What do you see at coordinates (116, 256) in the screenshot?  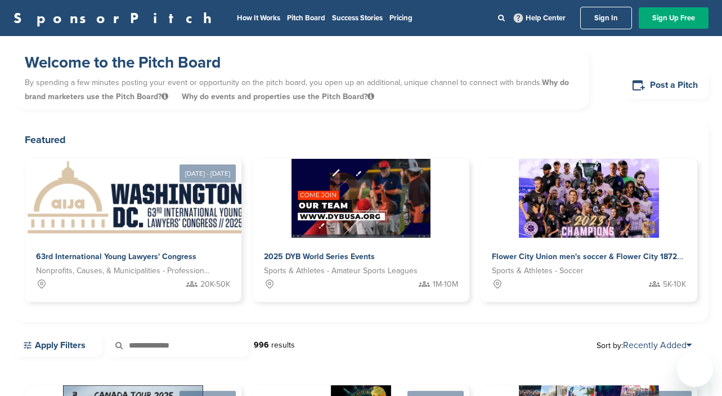 I see `span: 63rd International Young Lawyers' Congress` at bounding box center [116, 256].